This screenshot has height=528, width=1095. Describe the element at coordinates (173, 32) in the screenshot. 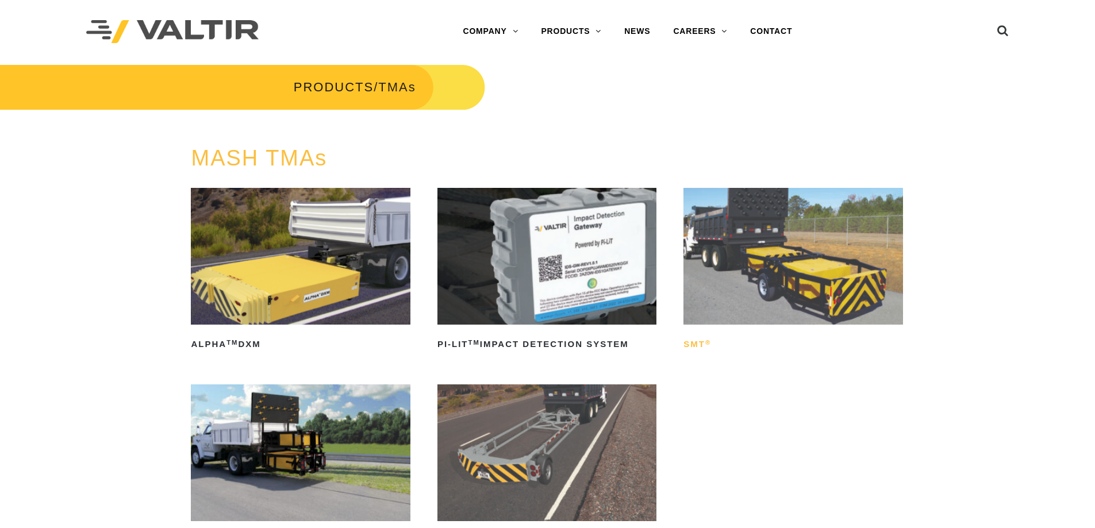

I see `img: Valtir` at that location.